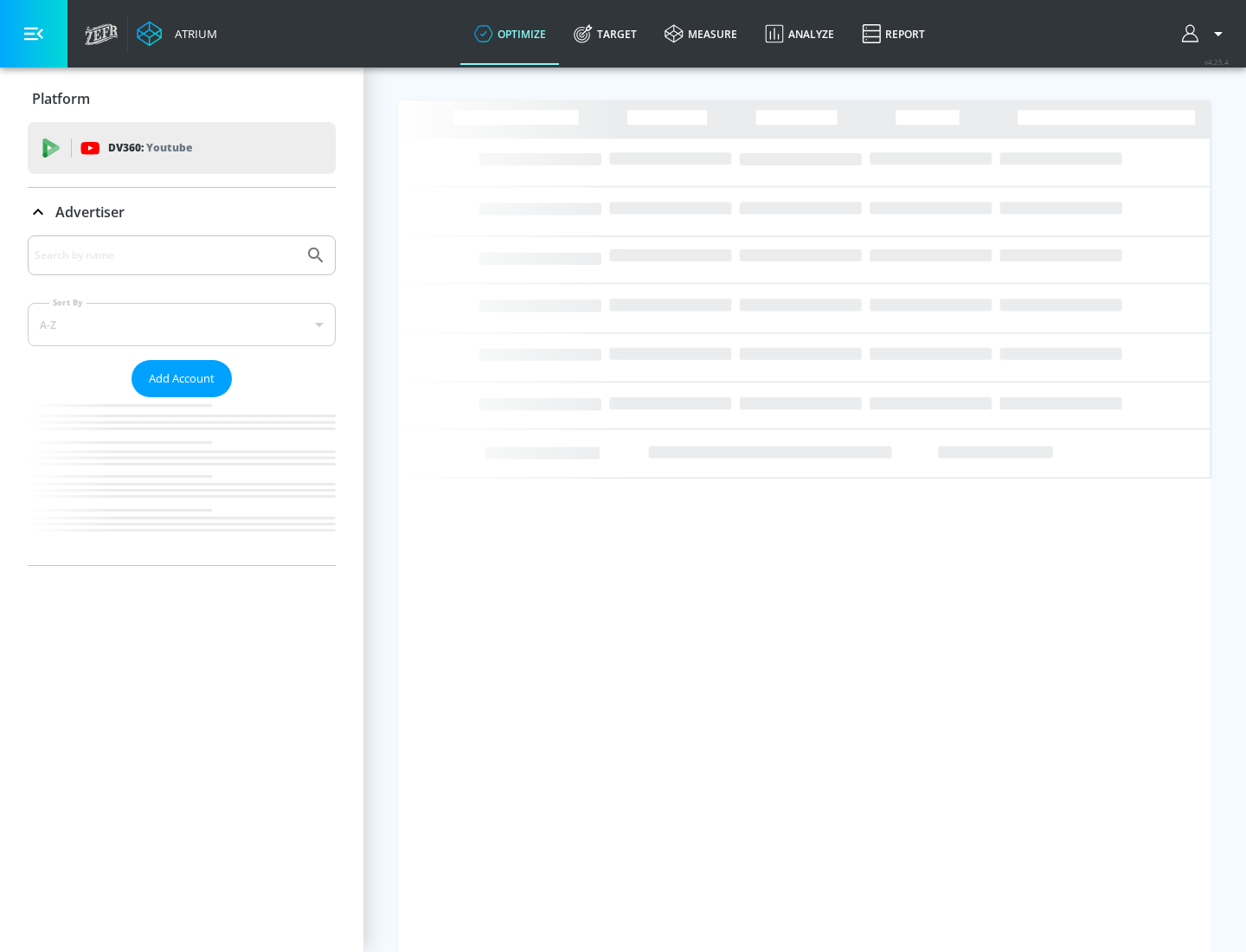 This screenshot has width=1246, height=952. Describe the element at coordinates (182, 482) in the screenshot. I see `nav: list of Advertiser` at that location.